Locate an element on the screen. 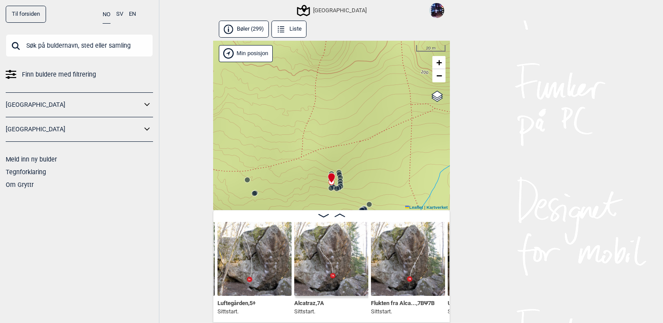  button: Bøler (299) is located at coordinates (244, 29).